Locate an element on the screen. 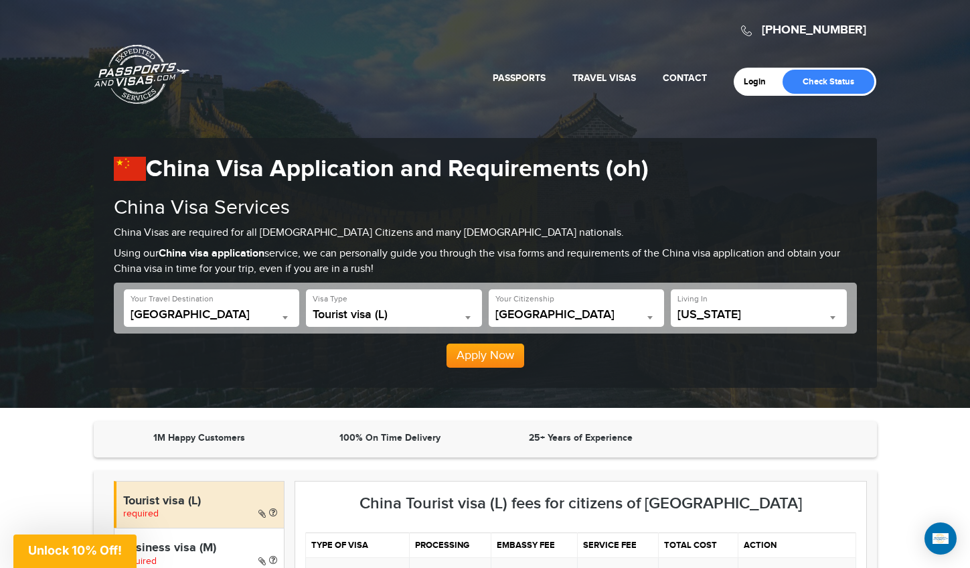  th: Embassy fee is located at coordinates (534, 544).